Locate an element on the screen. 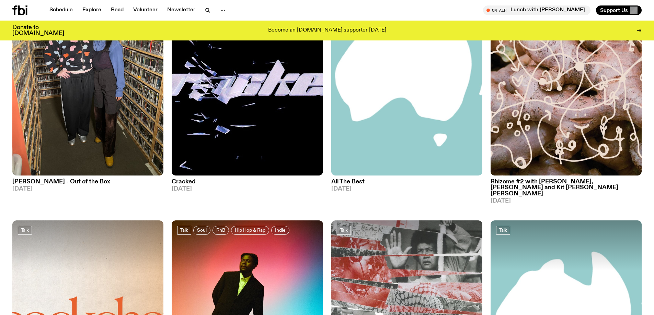  button: Support Us is located at coordinates (618, 10).